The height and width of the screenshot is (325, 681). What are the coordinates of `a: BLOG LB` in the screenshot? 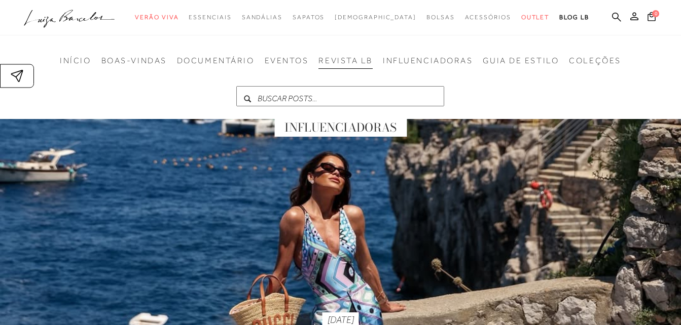 It's located at (574, 17).